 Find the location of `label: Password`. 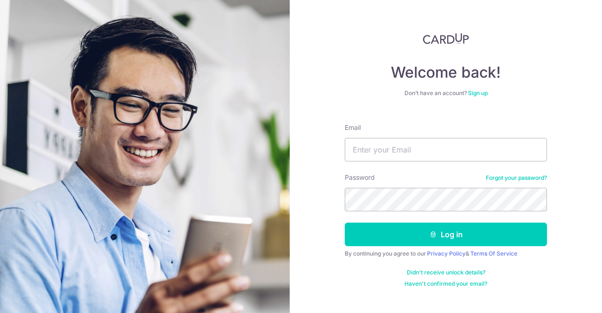

label: Password is located at coordinates (360, 177).